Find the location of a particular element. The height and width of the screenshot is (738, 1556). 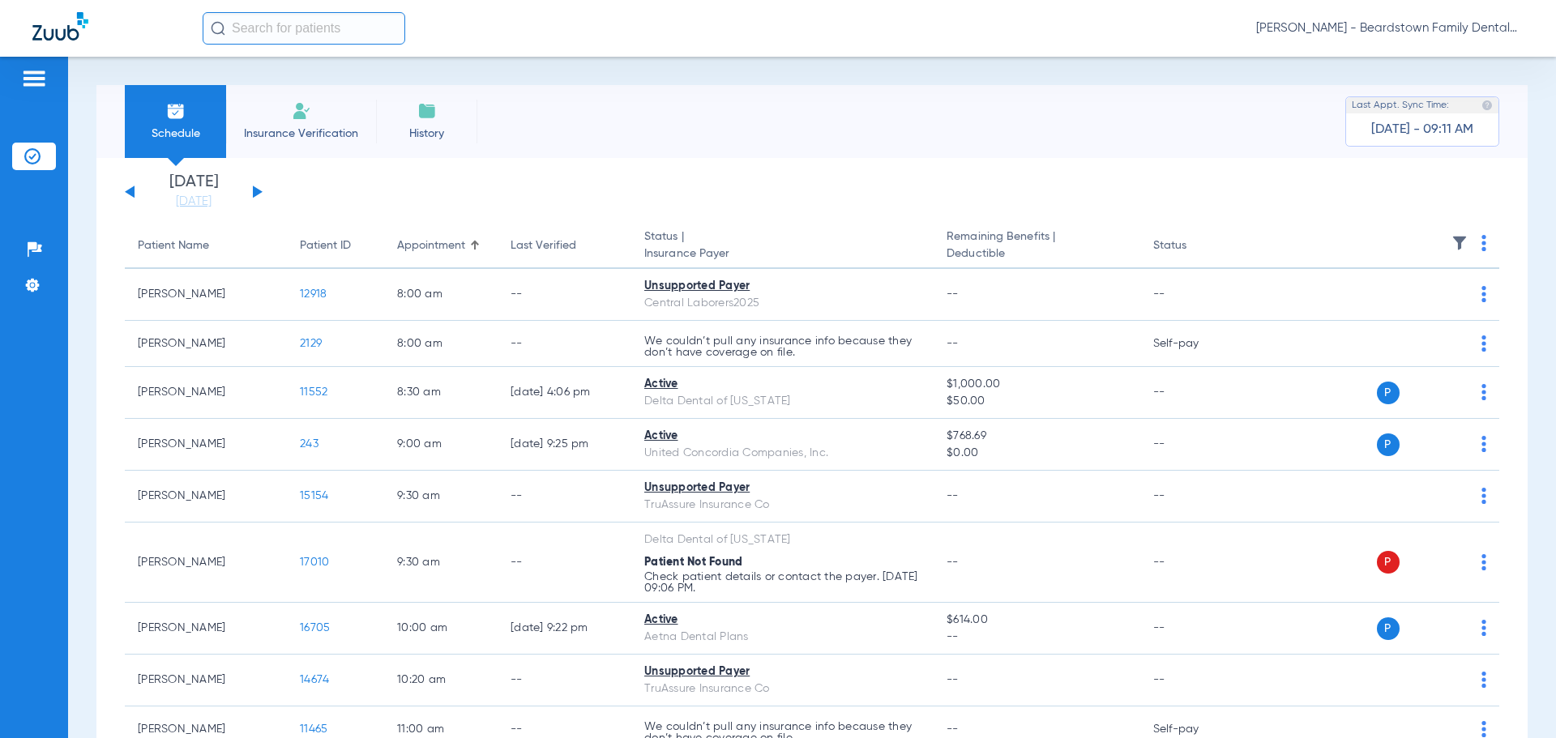

img: History is located at coordinates (427, 111).